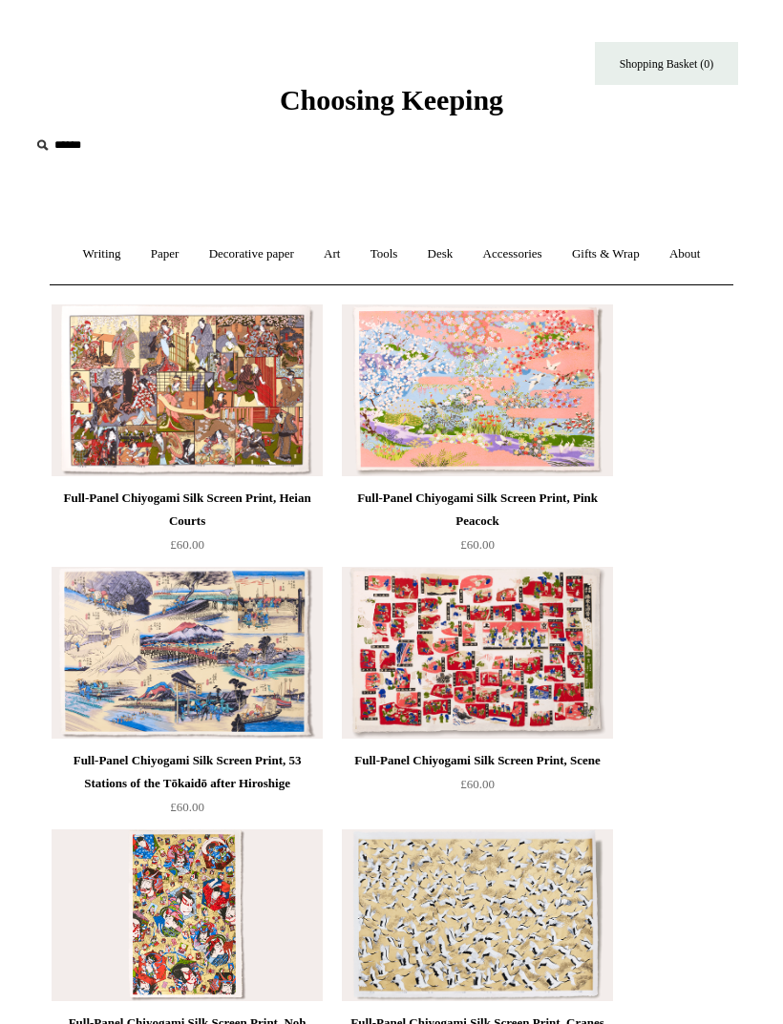 This screenshot has width=783, height=1024. What do you see at coordinates (331, 254) in the screenshot?
I see `a: Art` at bounding box center [331, 254].